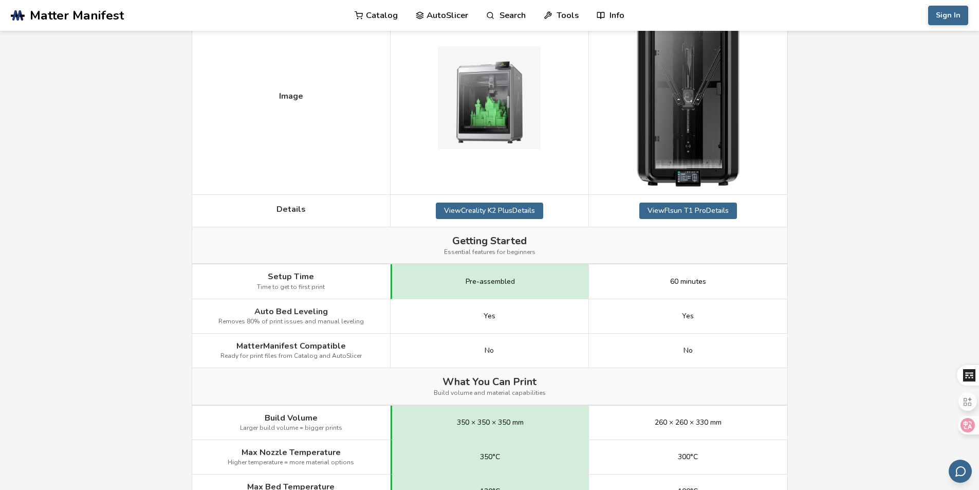 This screenshot has height=490, width=979. I want to click on span: Build volume and material capabilities, so click(490, 393).